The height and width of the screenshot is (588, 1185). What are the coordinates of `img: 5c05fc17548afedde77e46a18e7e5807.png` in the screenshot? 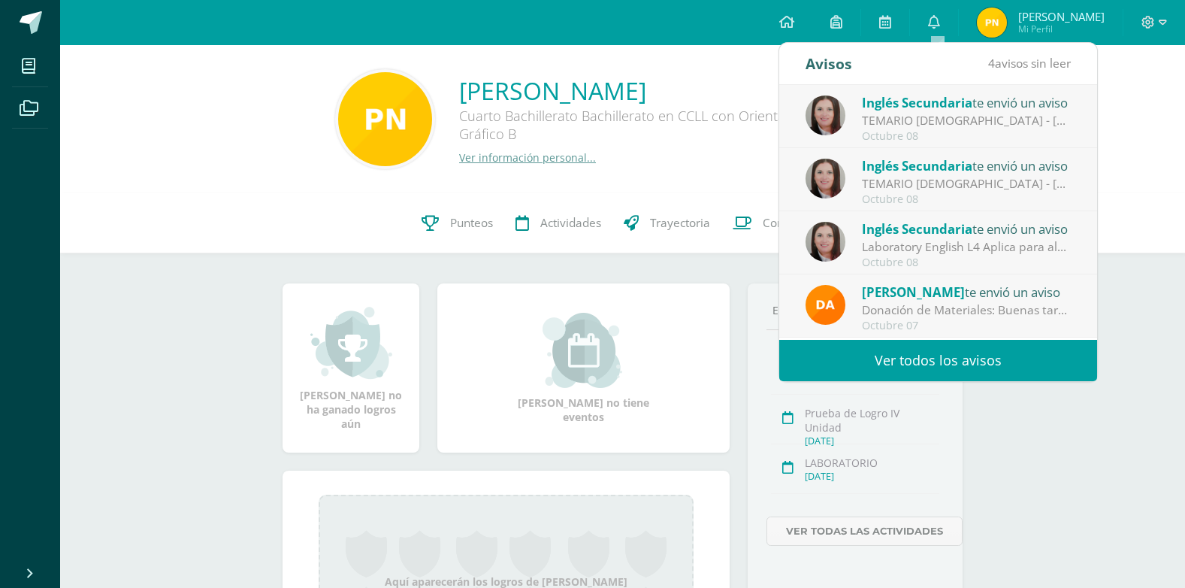 It's located at (385, 119).